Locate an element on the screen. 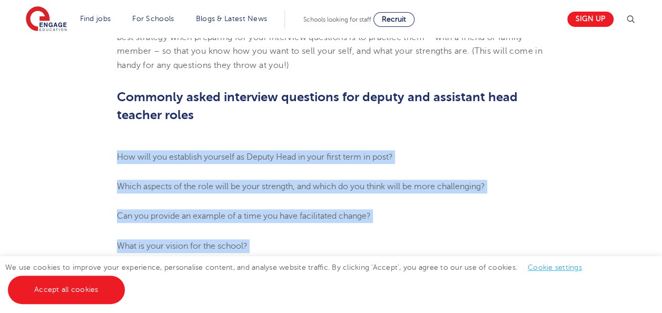 The height and width of the screenshot is (313, 662). span: Commonly asked interview questions for deputy and assistant head teacher roles is located at coordinates (317, 106).